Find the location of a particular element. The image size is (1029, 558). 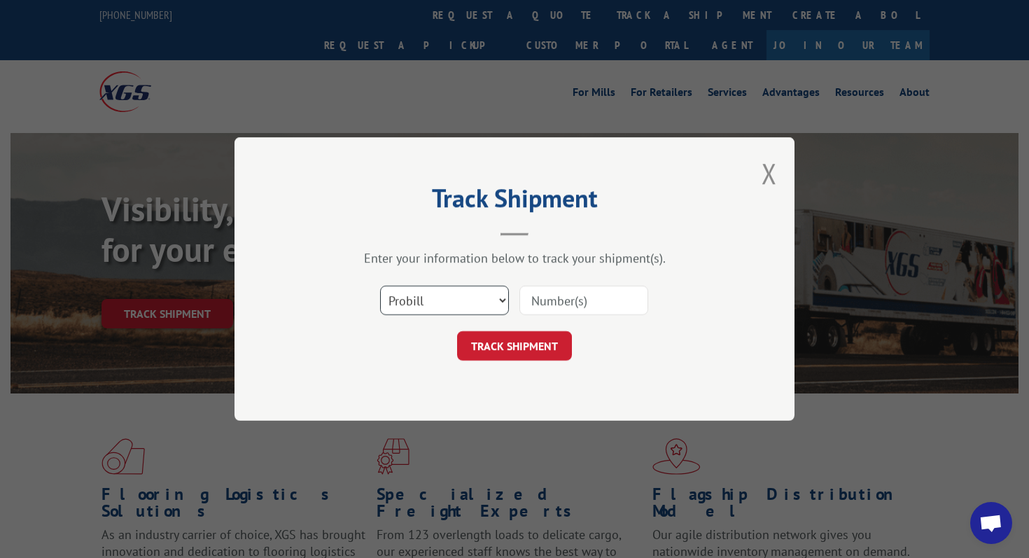

button: TRACK SHIPMENT is located at coordinates (514, 346).